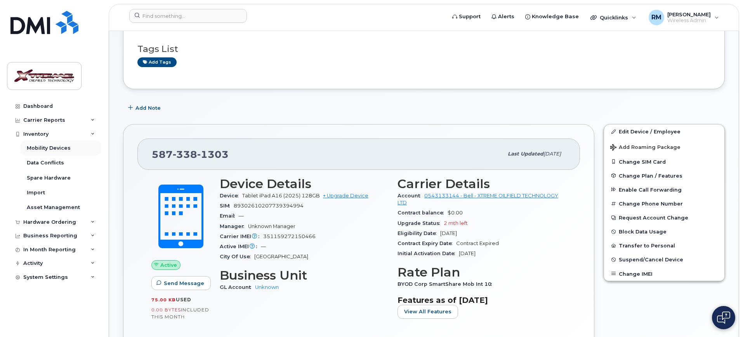 Image resolution: width=743 pixels, height=337 pixels. Describe the element at coordinates (428, 253) in the screenshot. I see `span: Initial Activation Date` at that location.